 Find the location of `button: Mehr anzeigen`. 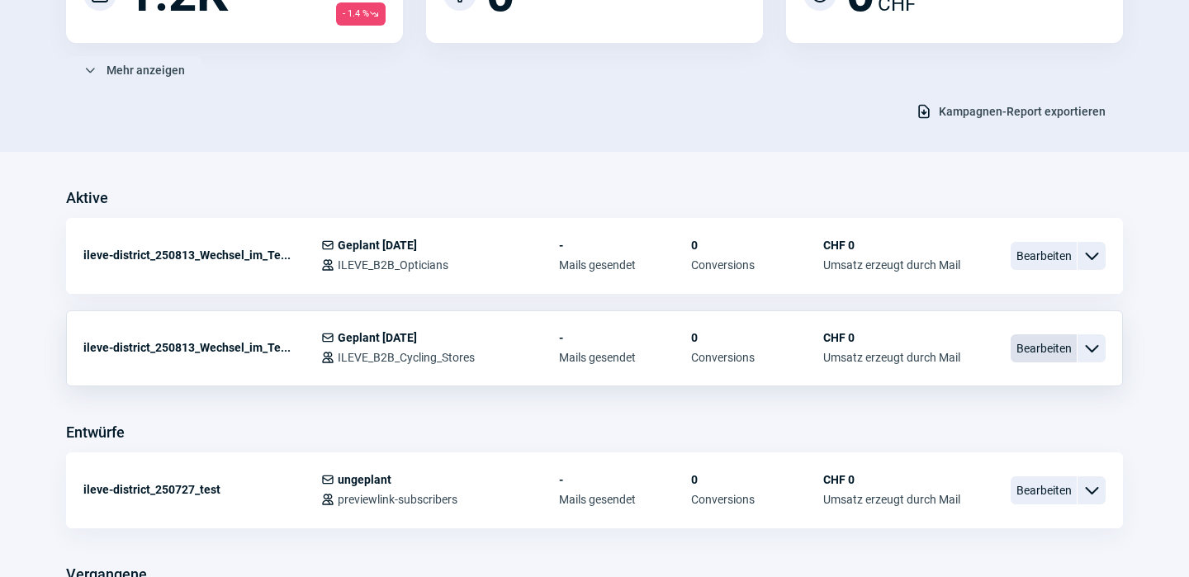

button: Mehr anzeigen is located at coordinates (134, 70).